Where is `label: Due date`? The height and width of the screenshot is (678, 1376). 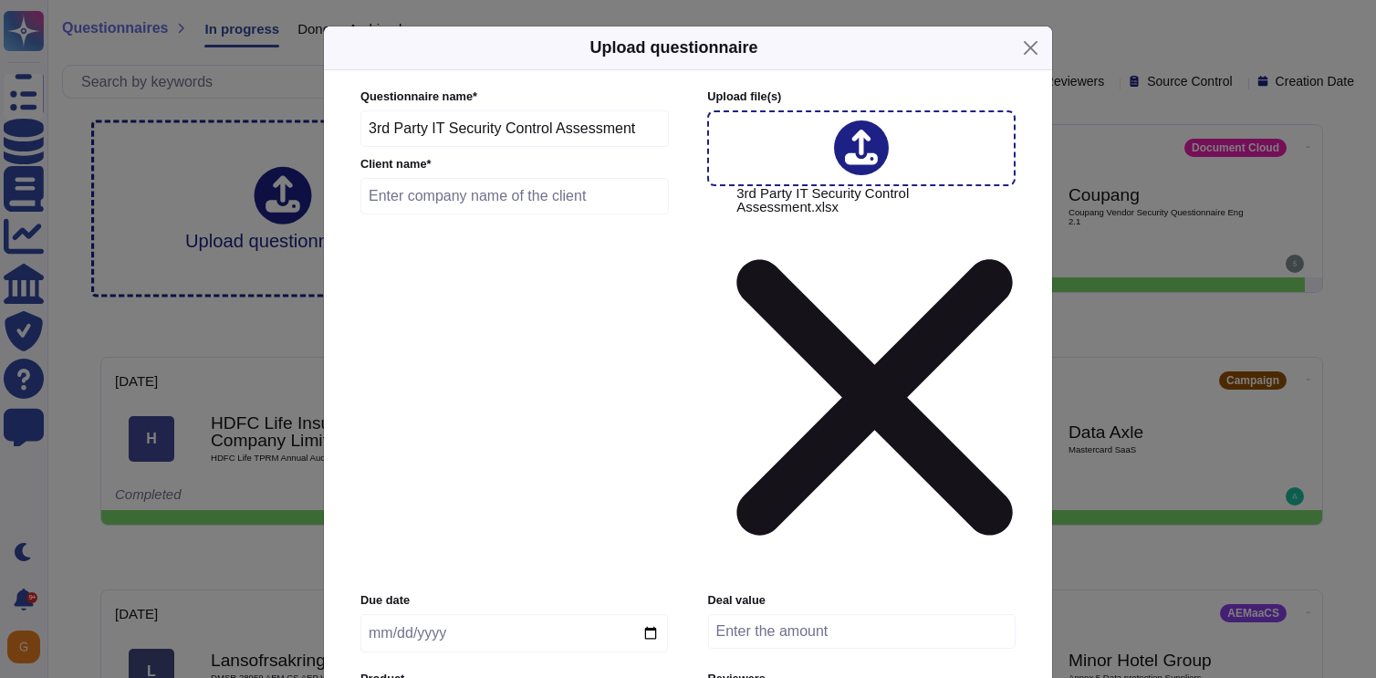
label: Due date is located at coordinates (514, 600).